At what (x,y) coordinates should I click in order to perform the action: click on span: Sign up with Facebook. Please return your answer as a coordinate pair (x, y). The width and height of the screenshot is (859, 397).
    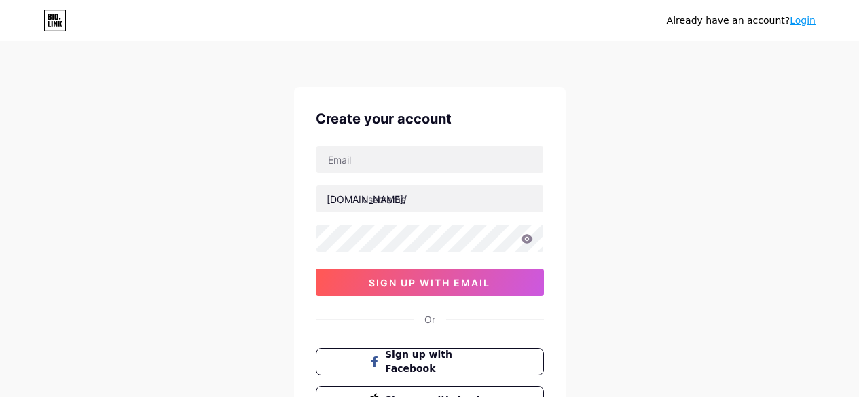
    Looking at the image, I should click on (437, 362).